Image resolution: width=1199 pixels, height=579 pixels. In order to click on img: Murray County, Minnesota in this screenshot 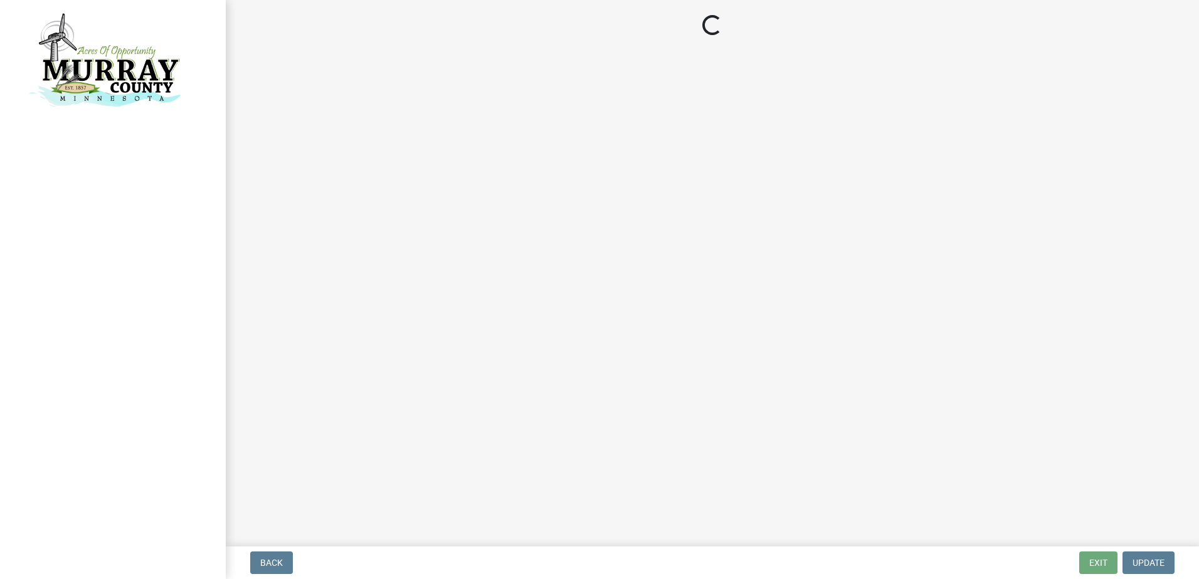, I will do `click(103, 60)`.